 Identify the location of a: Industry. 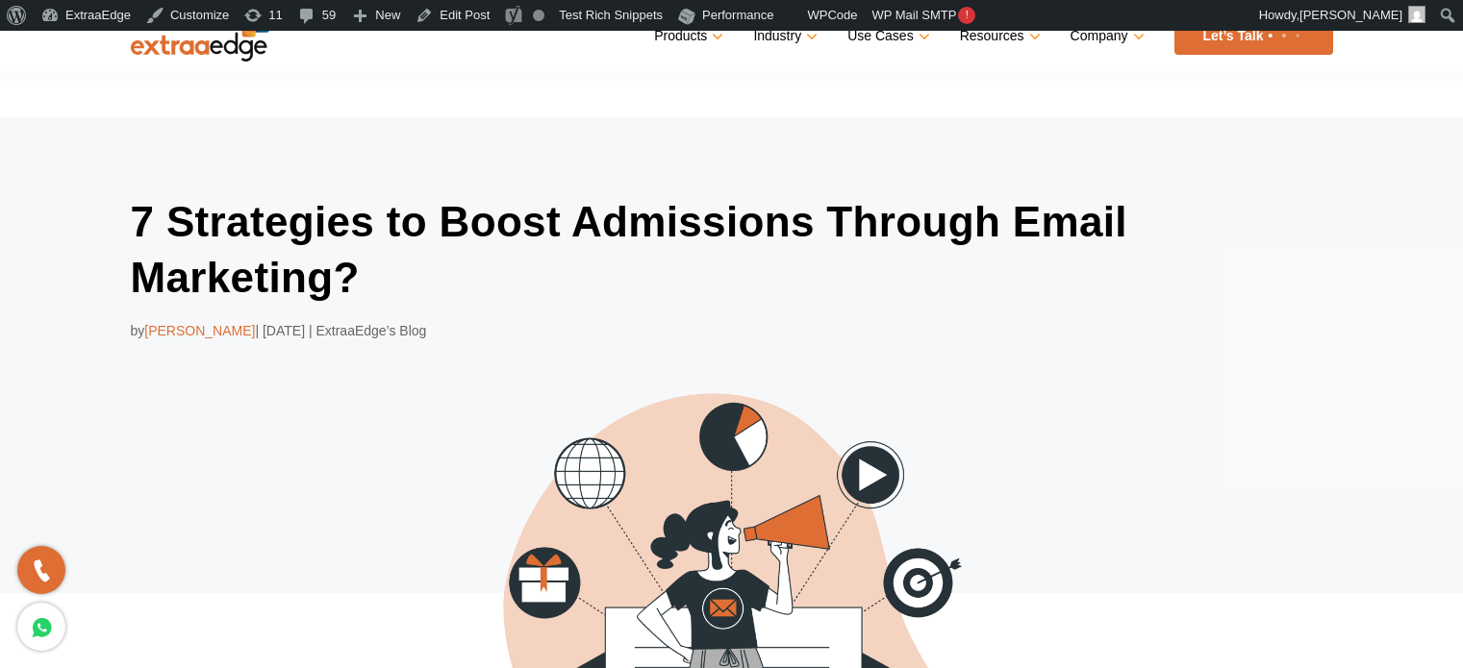
(783, 36).